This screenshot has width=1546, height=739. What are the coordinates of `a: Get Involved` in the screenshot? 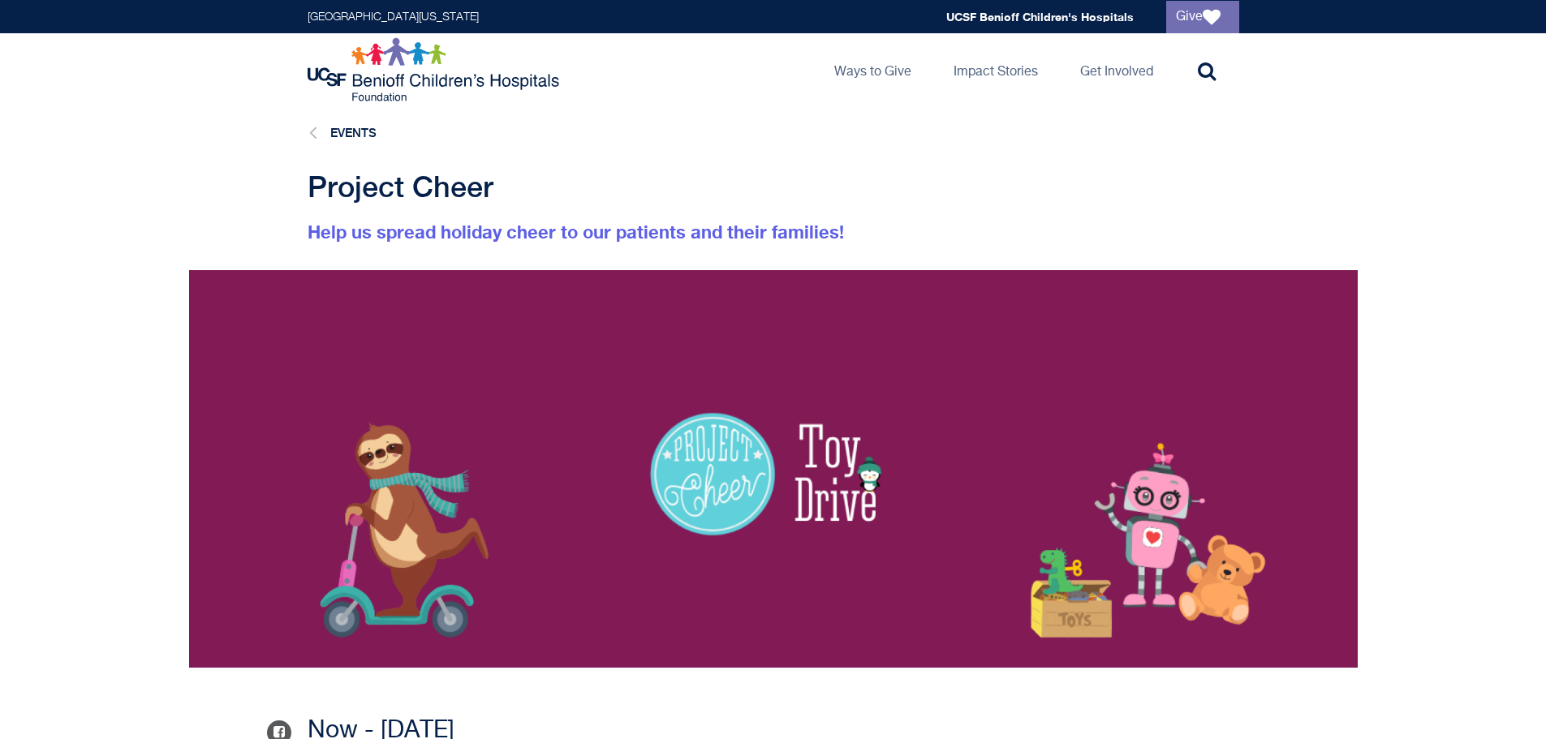 It's located at (1117, 70).